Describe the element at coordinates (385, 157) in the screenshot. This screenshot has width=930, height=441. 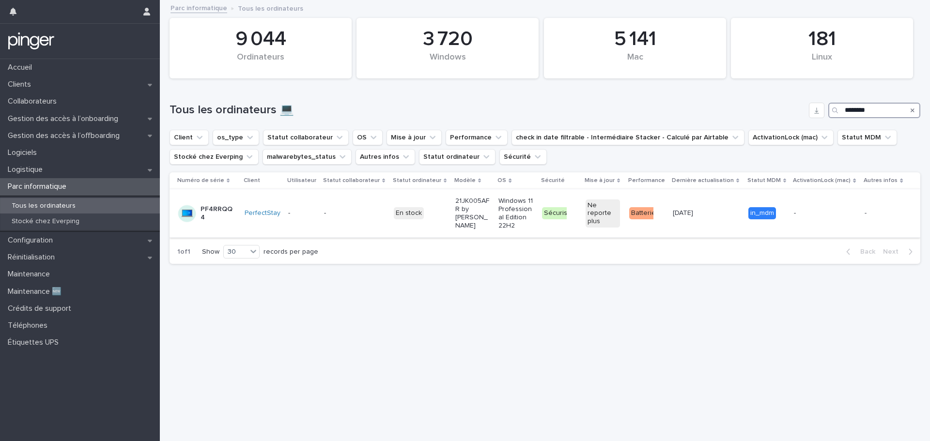
I see `button: Autres infos` at that location.